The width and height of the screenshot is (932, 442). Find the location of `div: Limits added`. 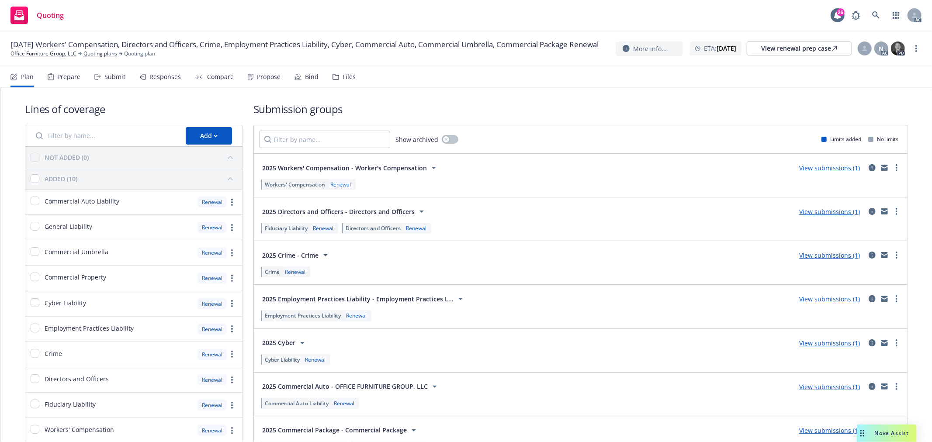

div: Limits added is located at coordinates (841, 139).